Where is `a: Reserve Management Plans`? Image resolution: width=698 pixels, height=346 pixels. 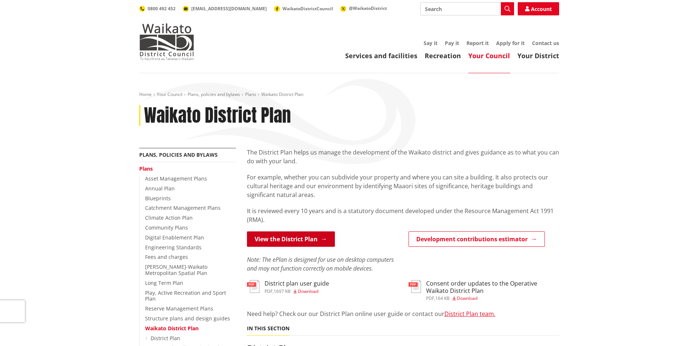 a: Reserve Management Plans is located at coordinates (179, 309).